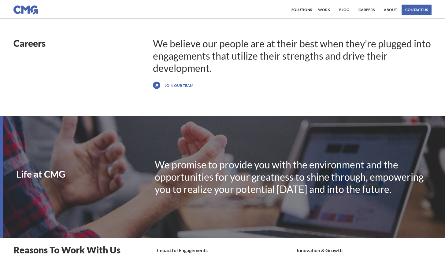 Image resolution: width=445 pixels, height=254 pixels. Describe the element at coordinates (390, 10) in the screenshot. I see `a: About` at that location.